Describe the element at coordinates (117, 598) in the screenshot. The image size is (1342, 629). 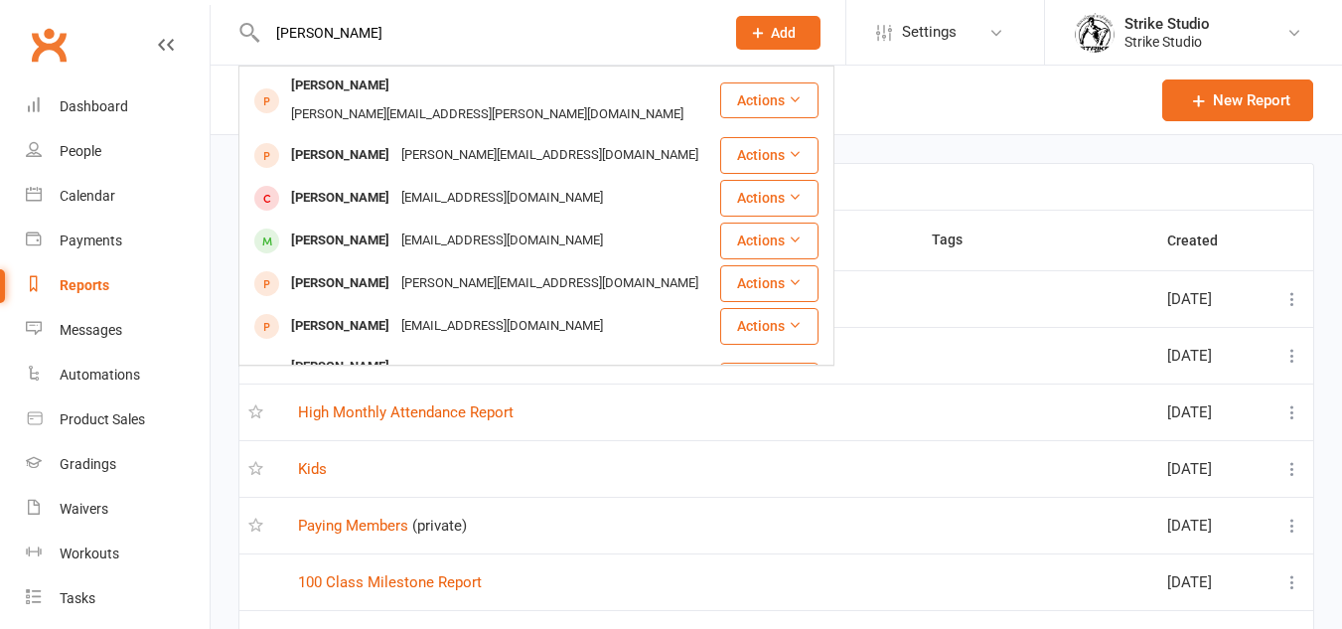
I see `a: Tasks` at that location.